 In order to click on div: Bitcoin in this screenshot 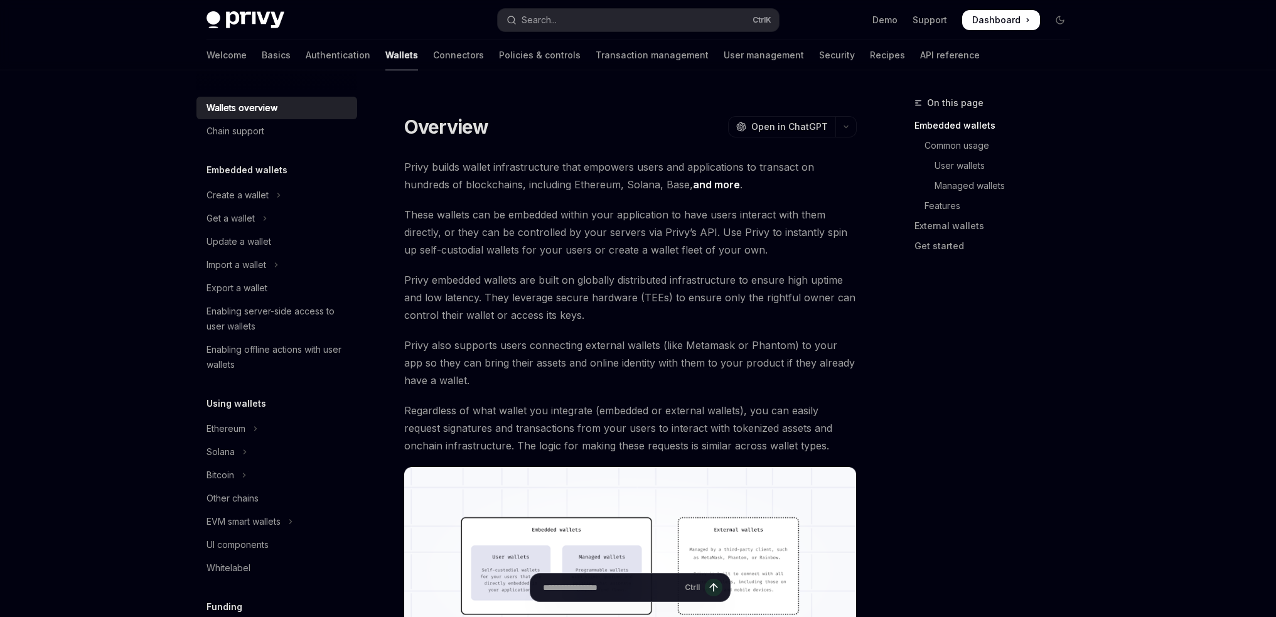, I will do `click(220, 475)`.